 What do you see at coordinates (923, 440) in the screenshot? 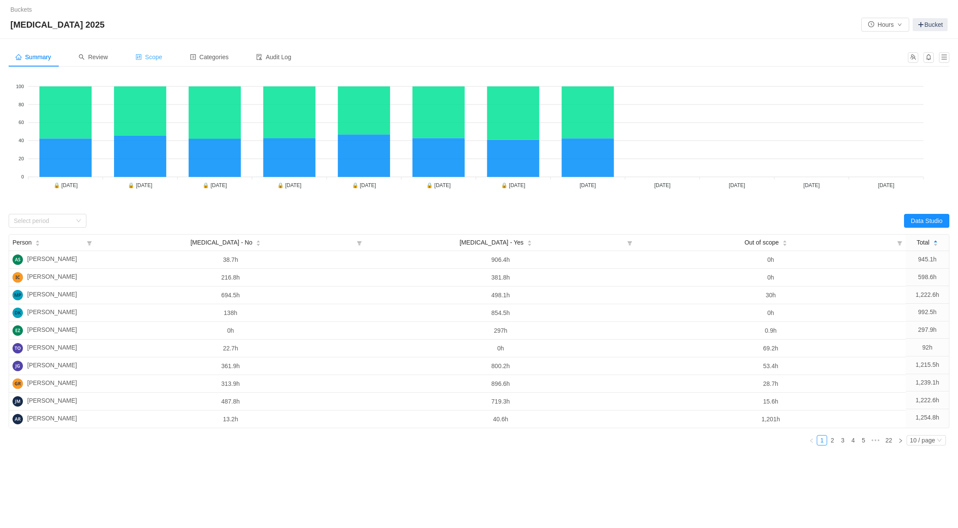
I see `div: 10 / page` at bounding box center [923, 440].